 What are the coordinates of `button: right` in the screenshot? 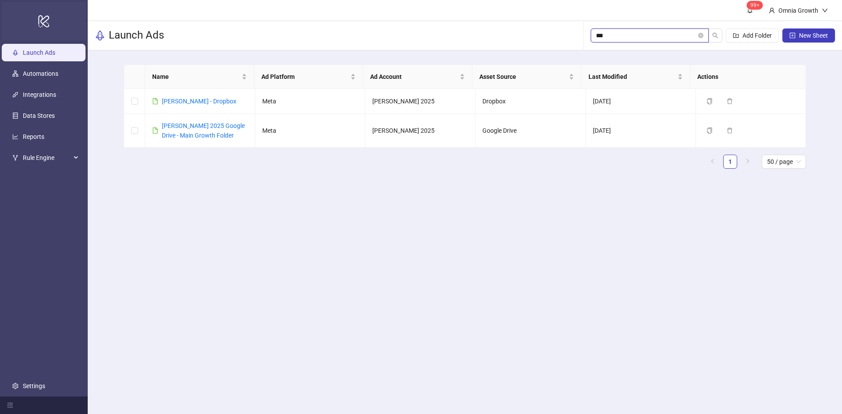 It's located at (747, 162).